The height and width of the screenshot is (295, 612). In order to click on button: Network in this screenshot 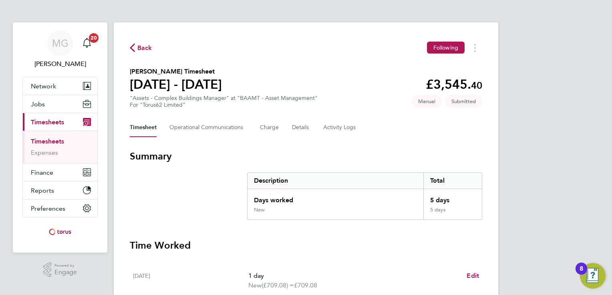, I will do `click(60, 86)`.